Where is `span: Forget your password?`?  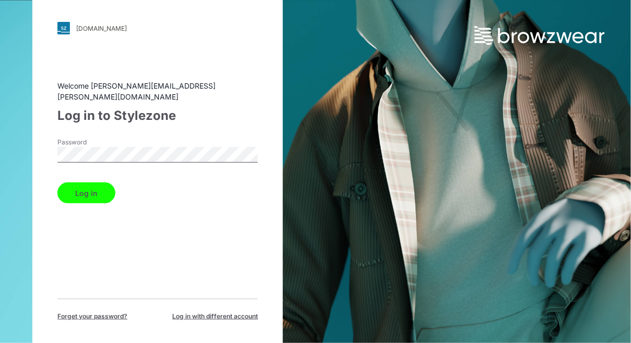 span: Forget your password? is located at coordinates (92, 317).